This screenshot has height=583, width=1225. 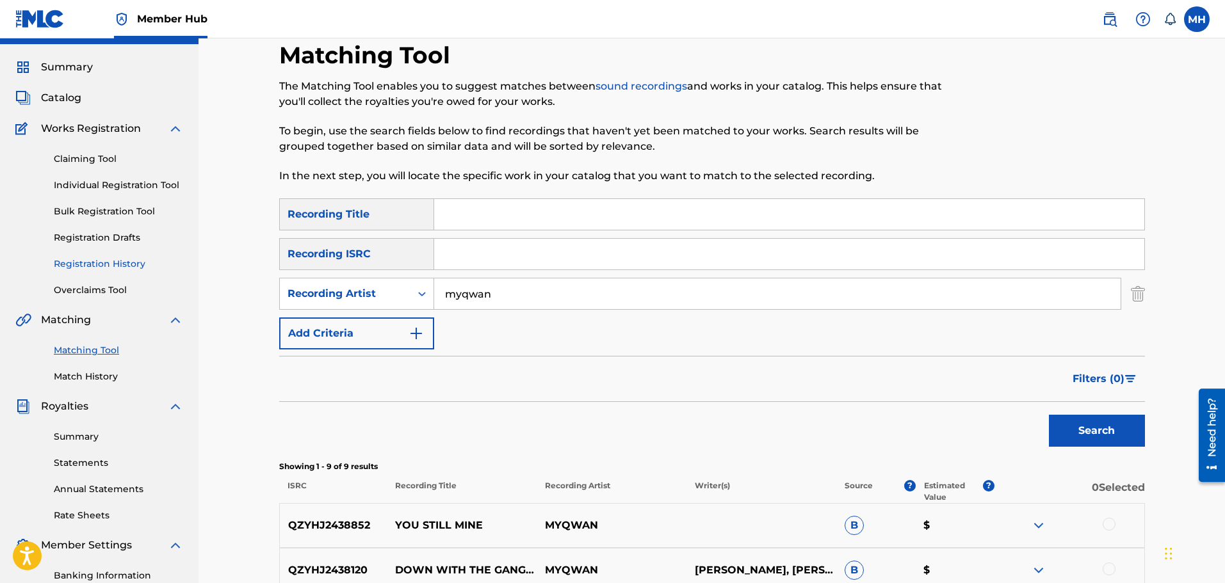 I want to click on span: Member Hub, so click(x=172, y=19).